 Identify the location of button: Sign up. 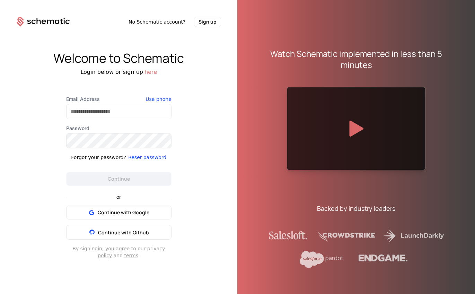
(207, 22).